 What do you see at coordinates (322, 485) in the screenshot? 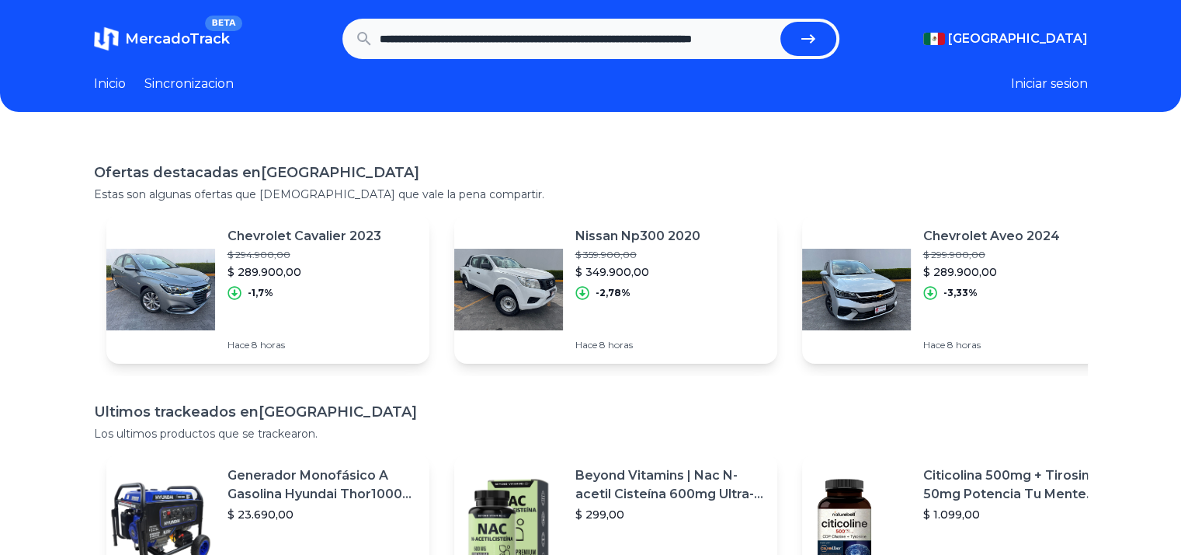
I see `p: Generador Monofásico A Gasolina Hyundai Thor10000 P 11.5 Kw` at bounding box center [322, 485].